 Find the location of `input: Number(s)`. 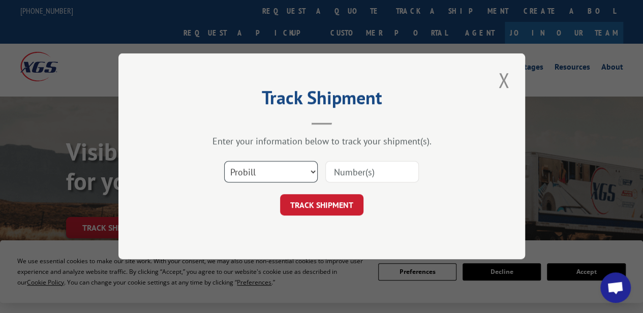

input: Number(s) is located at coordinates (372, 172).